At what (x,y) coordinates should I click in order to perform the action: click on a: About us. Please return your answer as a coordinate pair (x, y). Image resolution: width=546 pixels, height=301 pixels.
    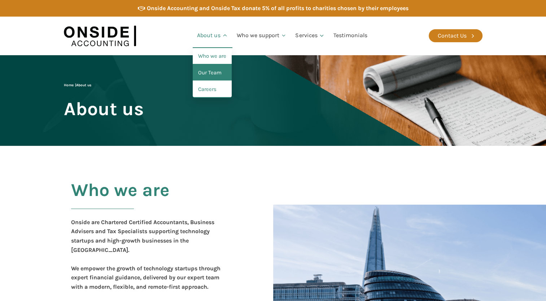
    Looking at the image, I should click on (213, 36).